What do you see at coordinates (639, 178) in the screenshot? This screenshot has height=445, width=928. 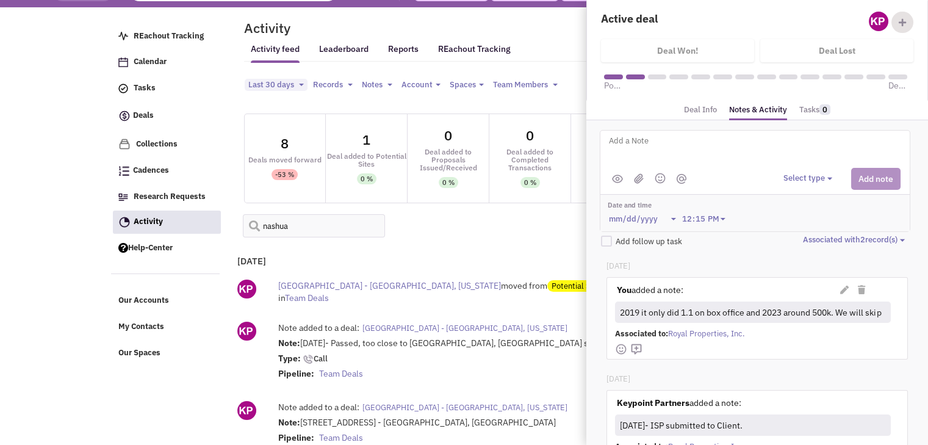 I see `img: (jpg,png,gif,doc,docx,xls,xlsx,pdf,txt)` at bounding box center [639, 178].